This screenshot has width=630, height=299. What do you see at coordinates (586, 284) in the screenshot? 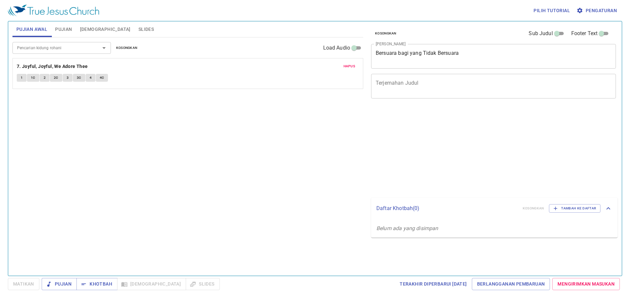
I see `a: Mengirimkan Masukan` at bounding box center [586, 284].